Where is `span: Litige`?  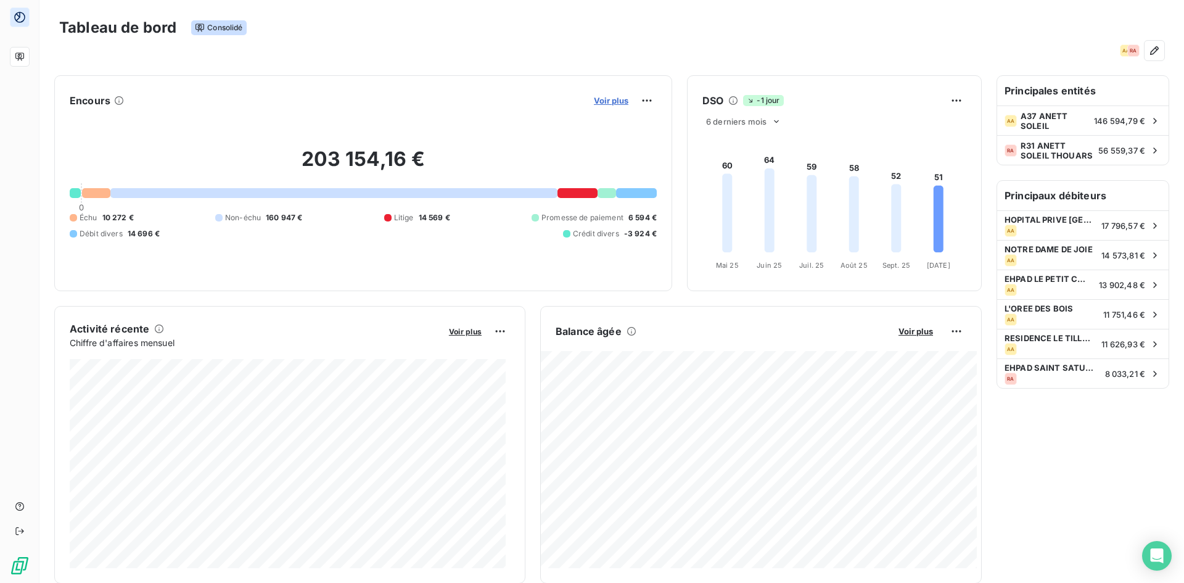
span: Litige is located at coordinates (404, 218).